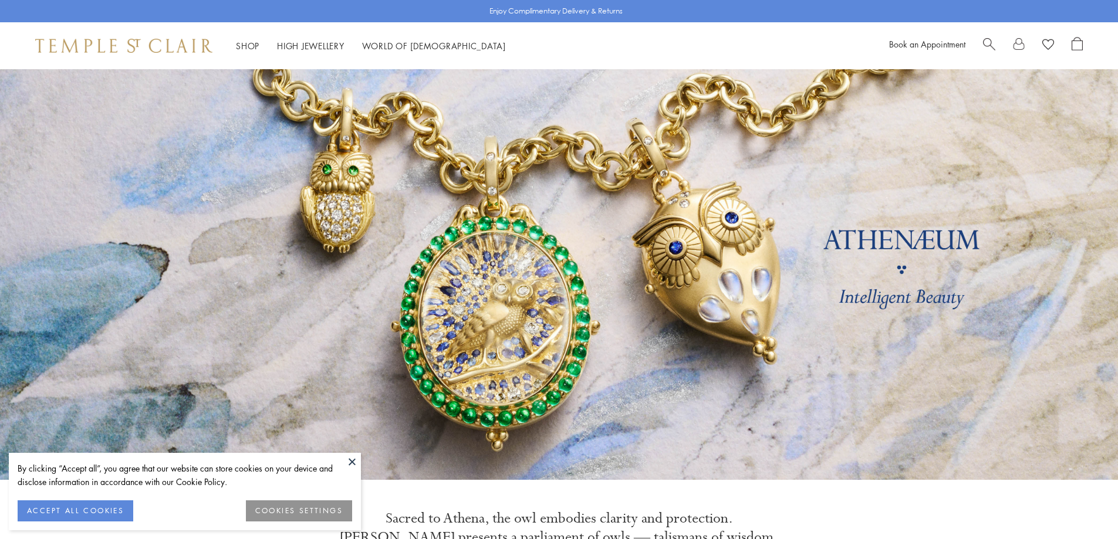  I want to click on p: Enjoy Complimentary Delivery & Returns, so click(556, 11).